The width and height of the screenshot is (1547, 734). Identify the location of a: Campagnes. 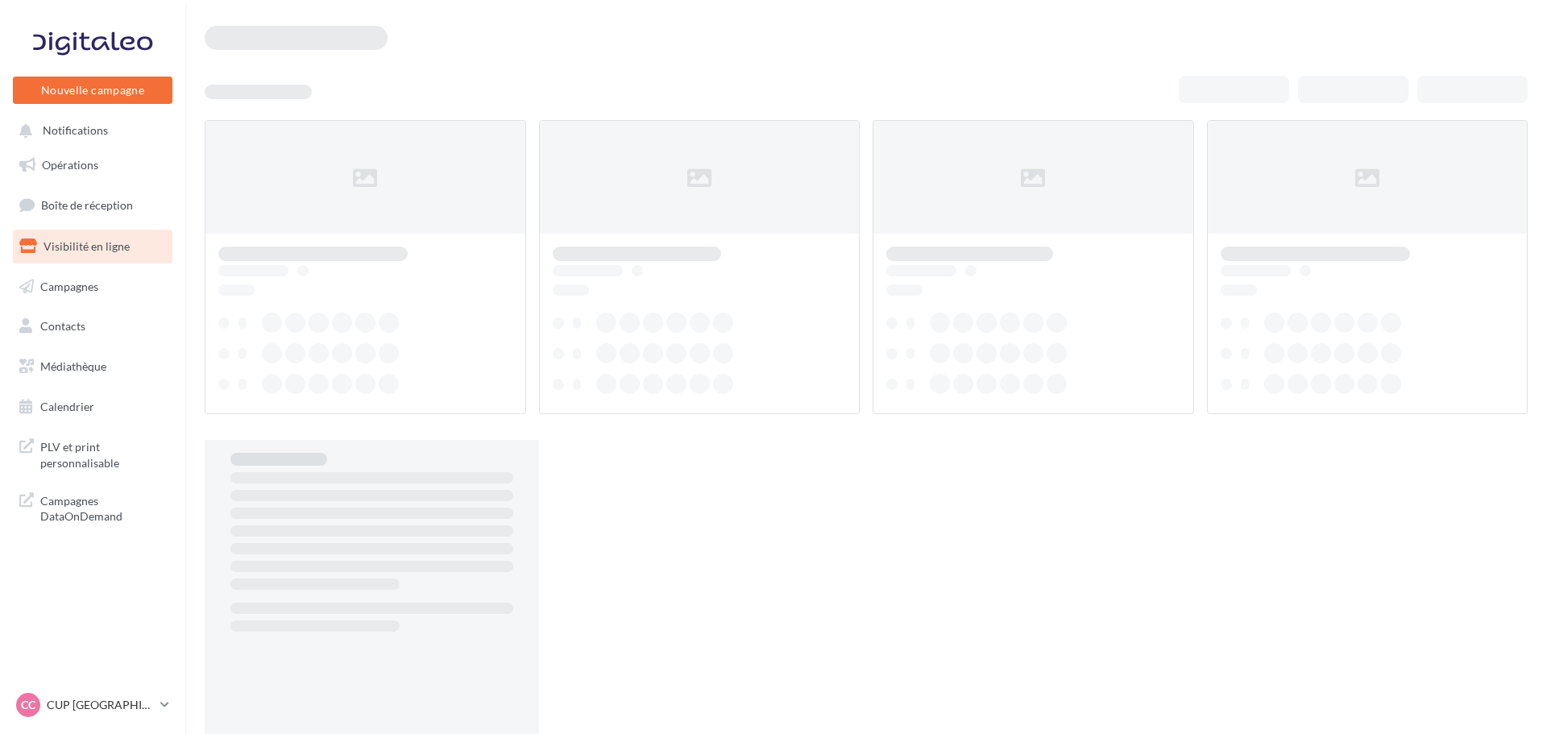
(93, 287).